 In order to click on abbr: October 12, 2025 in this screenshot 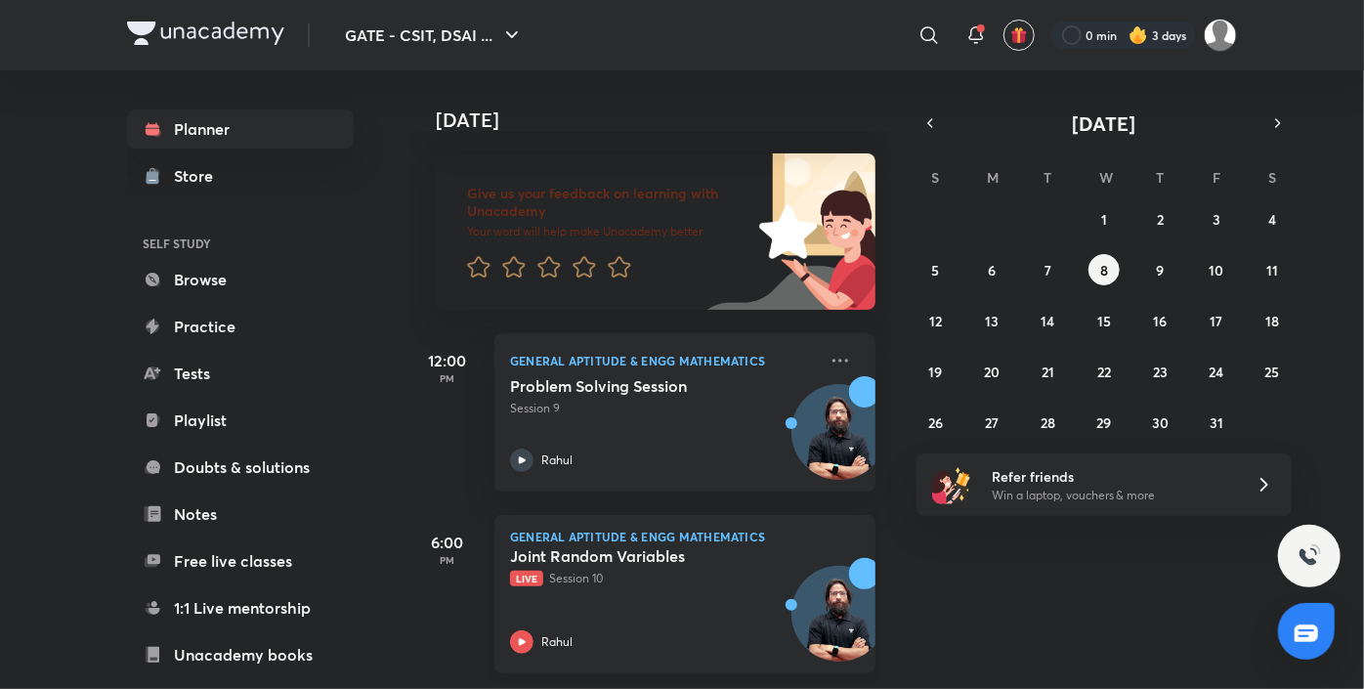, I will do `click(935, 320)`.